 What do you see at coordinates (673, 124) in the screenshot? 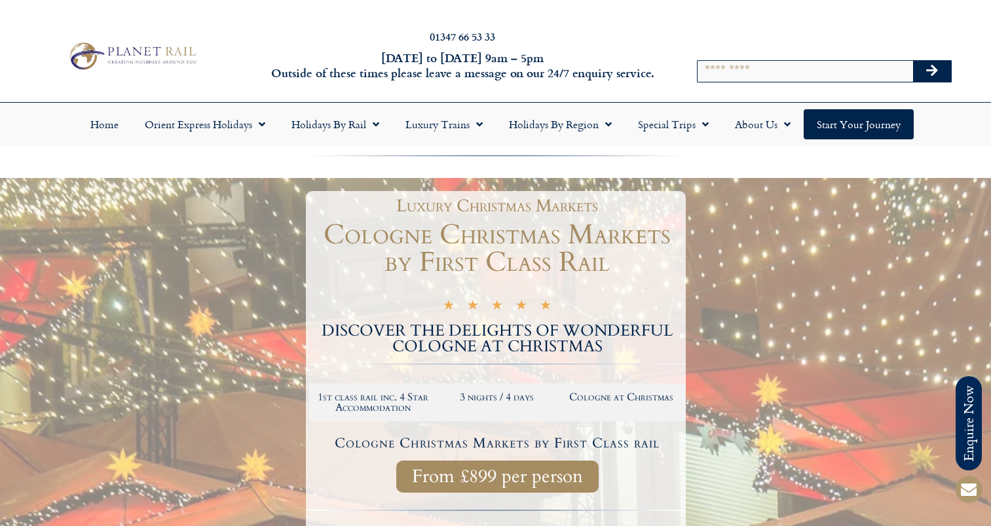
I see `a: Special Trips` at bounding box center [673, 124].